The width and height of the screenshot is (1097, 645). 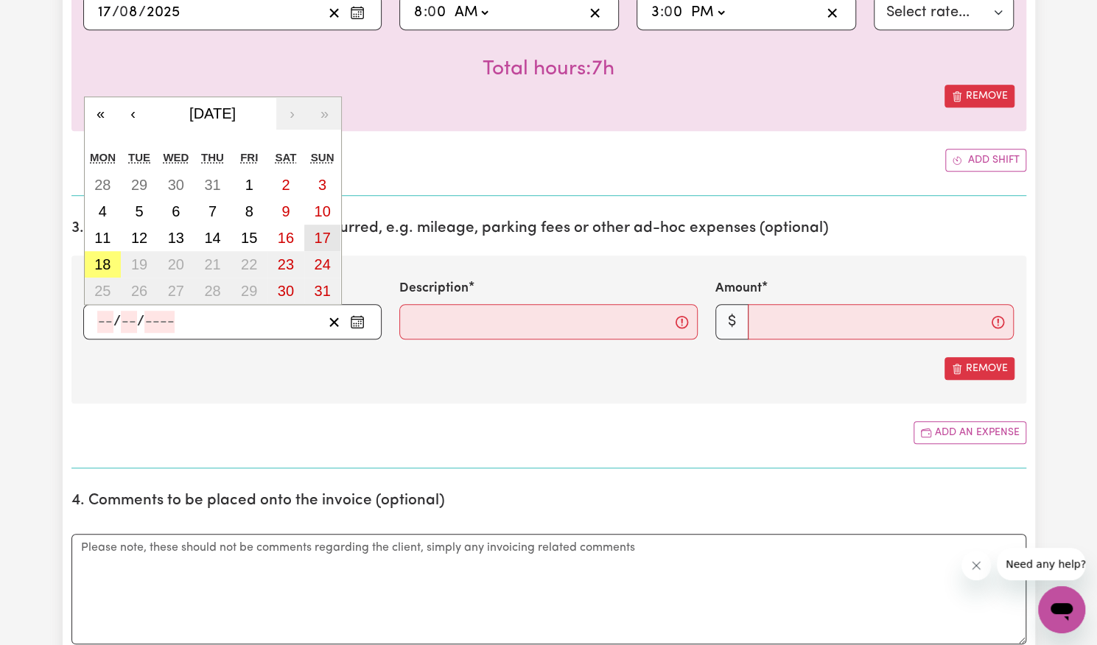 What do you see at coordinates (103, 211) in the screenshot?
I see `button: 4 August 2025` at bounding box center [103, 211].